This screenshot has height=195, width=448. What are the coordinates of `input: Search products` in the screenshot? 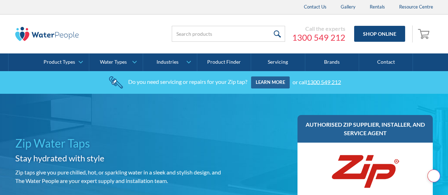 It's located at (228, 34).